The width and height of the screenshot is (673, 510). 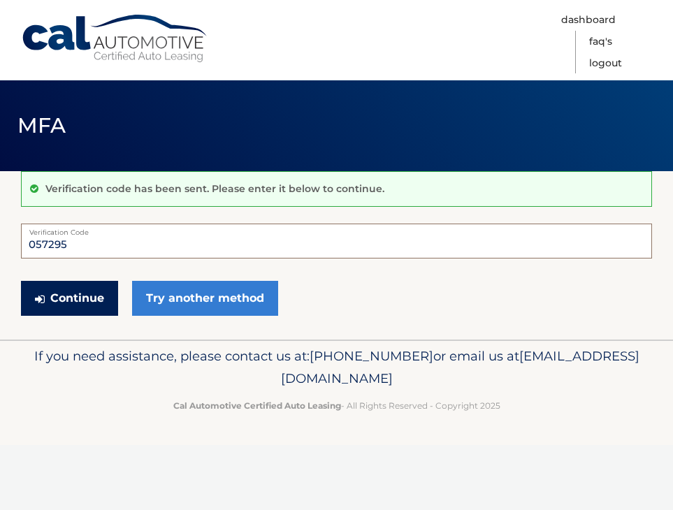 What do you see at coordinates (336, 405) in the screenshot?
I see `p: - All Rights Reserved - Copyright 2025` at bounding box center [336, 405].